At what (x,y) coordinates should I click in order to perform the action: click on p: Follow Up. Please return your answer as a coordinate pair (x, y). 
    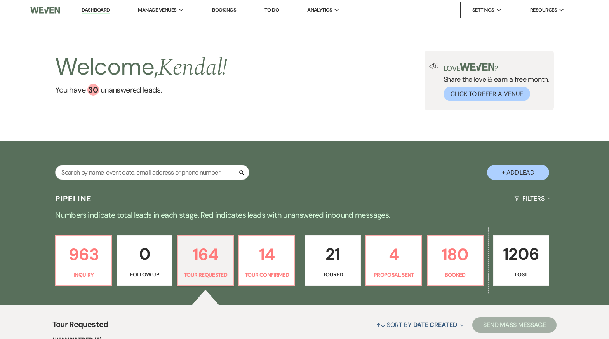
    Looking at the image, I should click on (144, 274).